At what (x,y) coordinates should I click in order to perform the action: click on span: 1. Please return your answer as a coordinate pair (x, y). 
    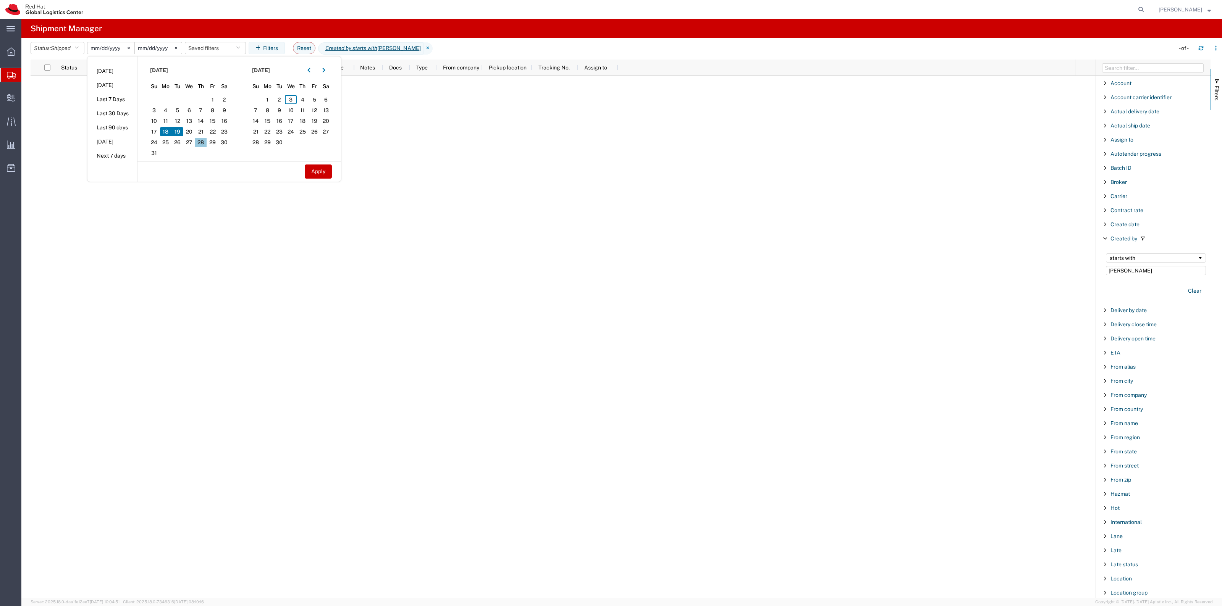
    Looking at the image, I should click on (267, 100).